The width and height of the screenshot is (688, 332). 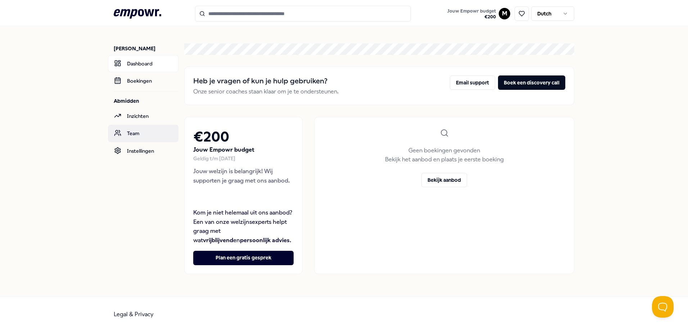 What do you see at coordinates (243, 150) in the screenshot?
I see `p: Jouw Empowr budget` at bounding box center [243, 150].